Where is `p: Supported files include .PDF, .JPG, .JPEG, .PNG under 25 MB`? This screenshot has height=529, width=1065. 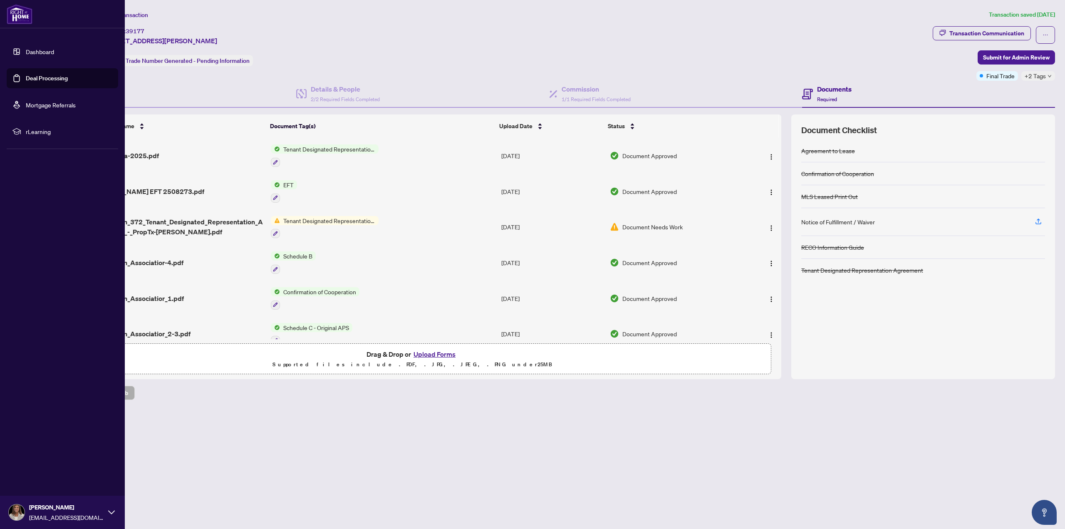
p: Supported files include .PDF, .JPG, .JPEG, .PNG under 25 MB is located at coordinates (412, 364).